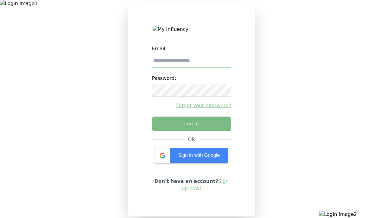 Image resolution: width=383 pixels, height=218 pixels. I want to click on label: Password:, so click(192, 79).